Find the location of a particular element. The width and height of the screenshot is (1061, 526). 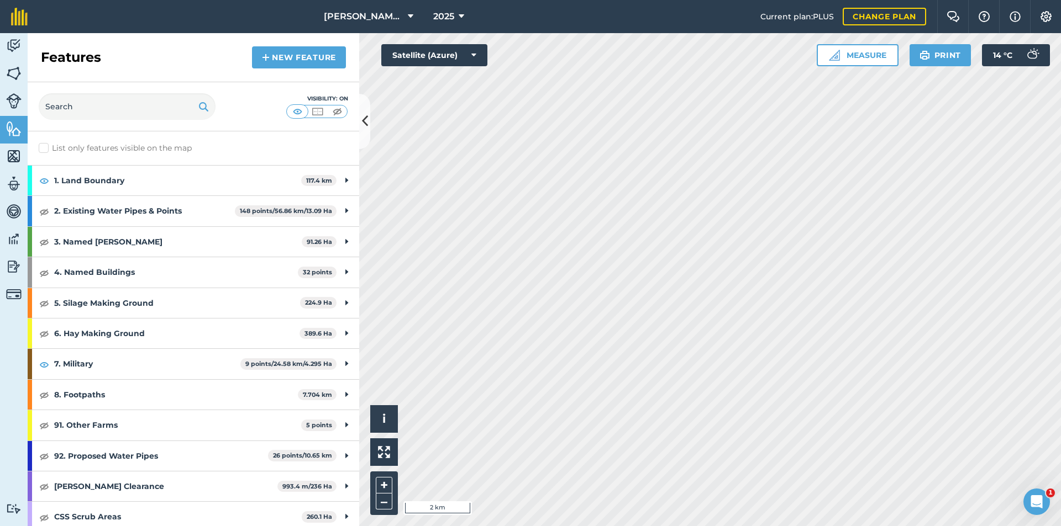

strong: 32 points is located at coordinates (317, 272).